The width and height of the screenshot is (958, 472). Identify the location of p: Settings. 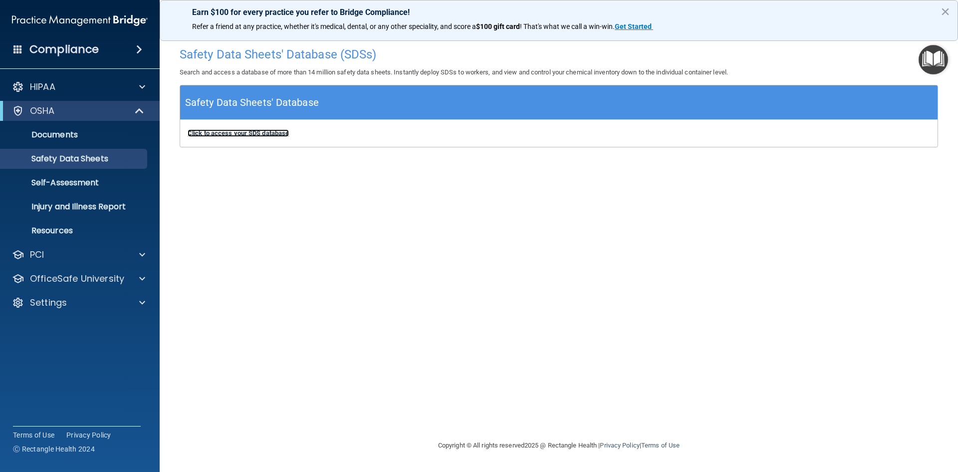
(48, 302).